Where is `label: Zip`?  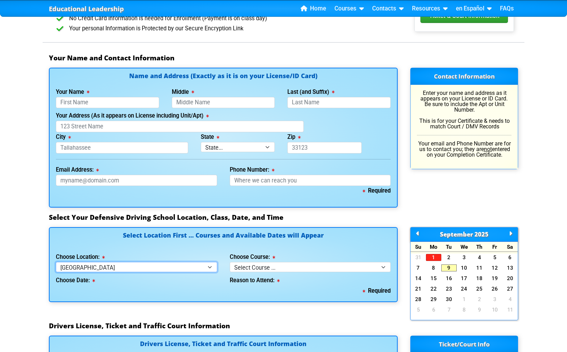 label: Zip is located at coordinates (294, 137).